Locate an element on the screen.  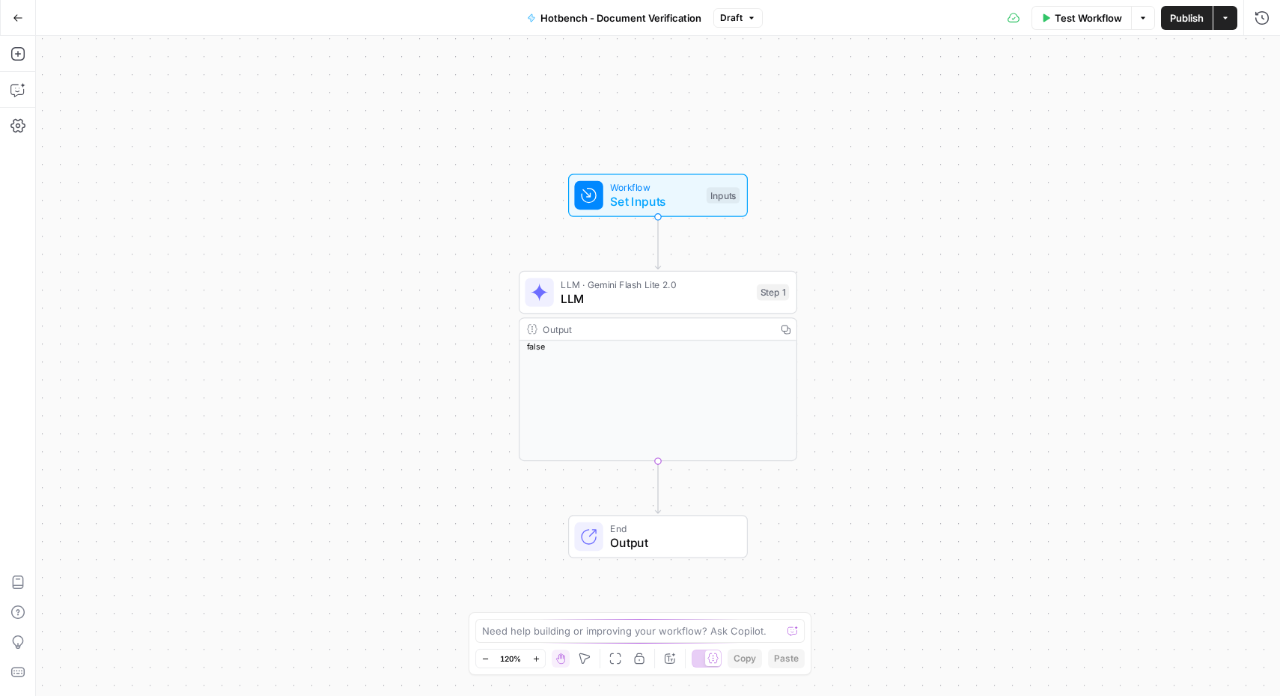
span: Workflow is located at coordinates (654, 187).